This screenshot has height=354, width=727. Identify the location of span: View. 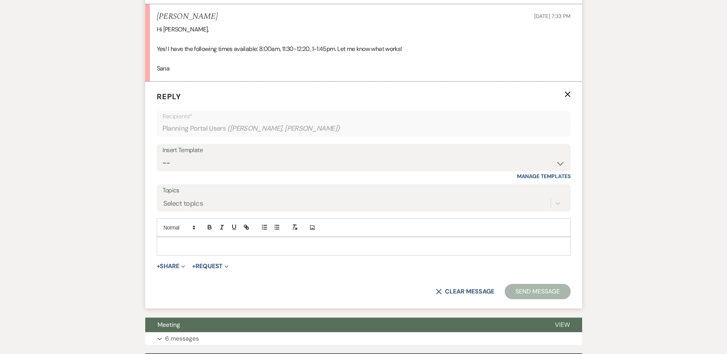
(562, 325).